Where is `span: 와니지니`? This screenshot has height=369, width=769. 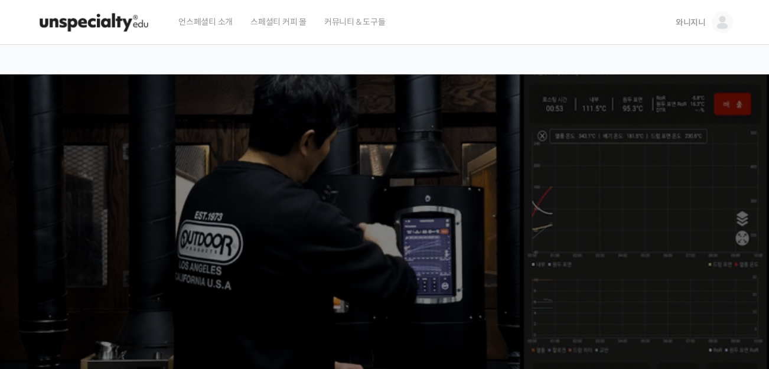
span: 와니지니 is located at coordinates (691, 22).